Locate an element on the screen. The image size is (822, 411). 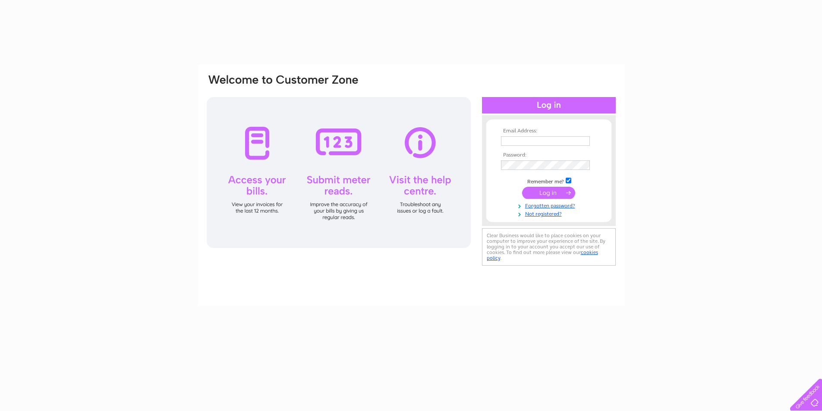
a: cookies policy is located at coordinates (543, 255).